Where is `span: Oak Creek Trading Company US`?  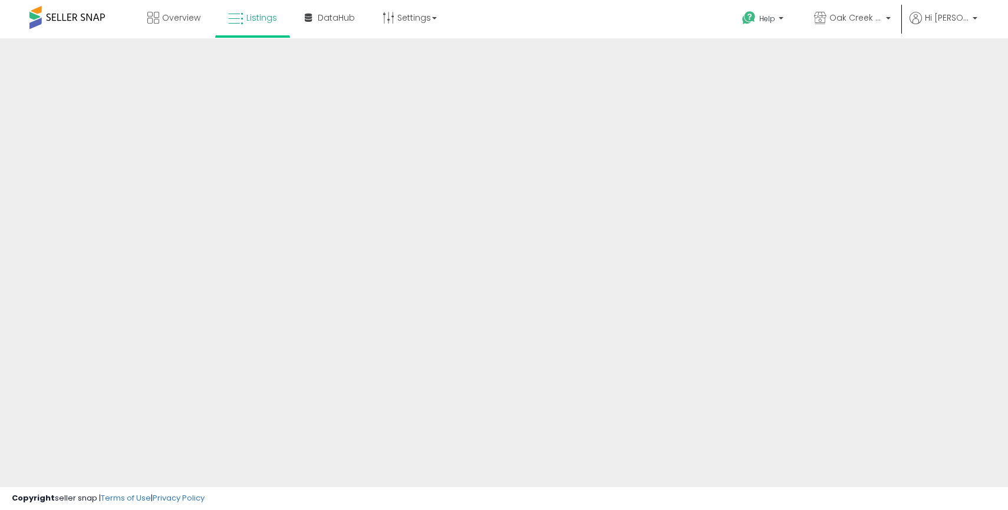
span: Oak Creek Trading Company US is located at coordinates (856, 18).